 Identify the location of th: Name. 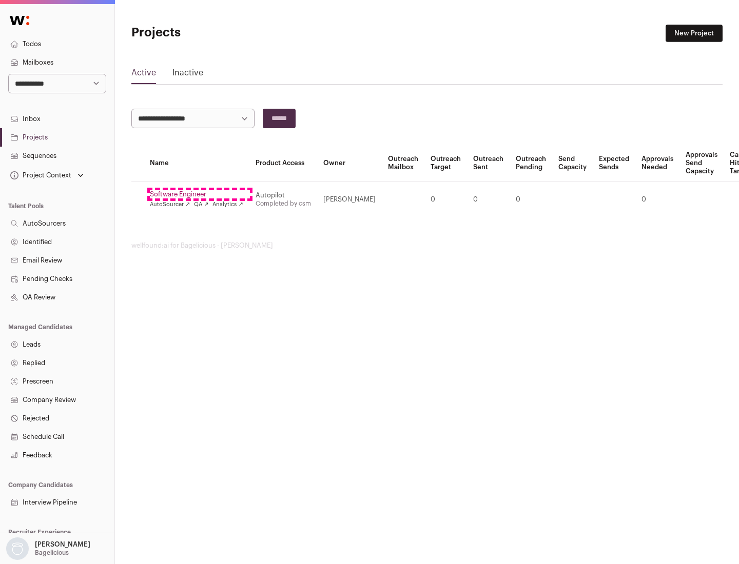
(196, 163).